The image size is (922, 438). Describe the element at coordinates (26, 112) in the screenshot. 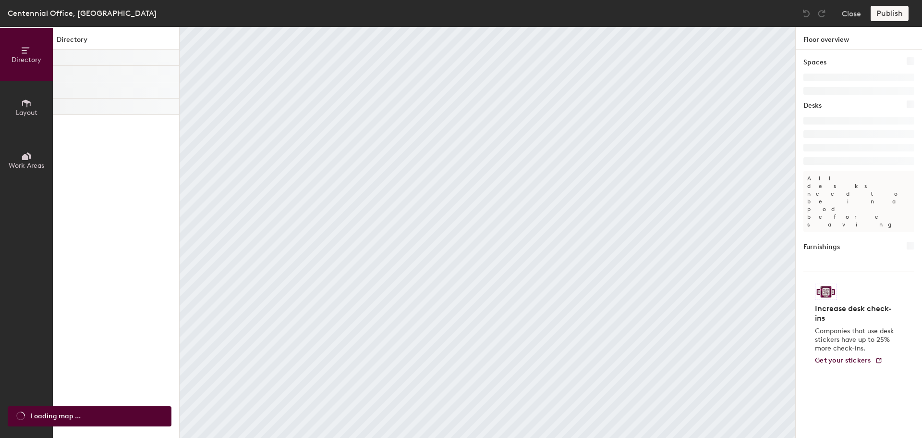

I see `span: Layout` at that location.